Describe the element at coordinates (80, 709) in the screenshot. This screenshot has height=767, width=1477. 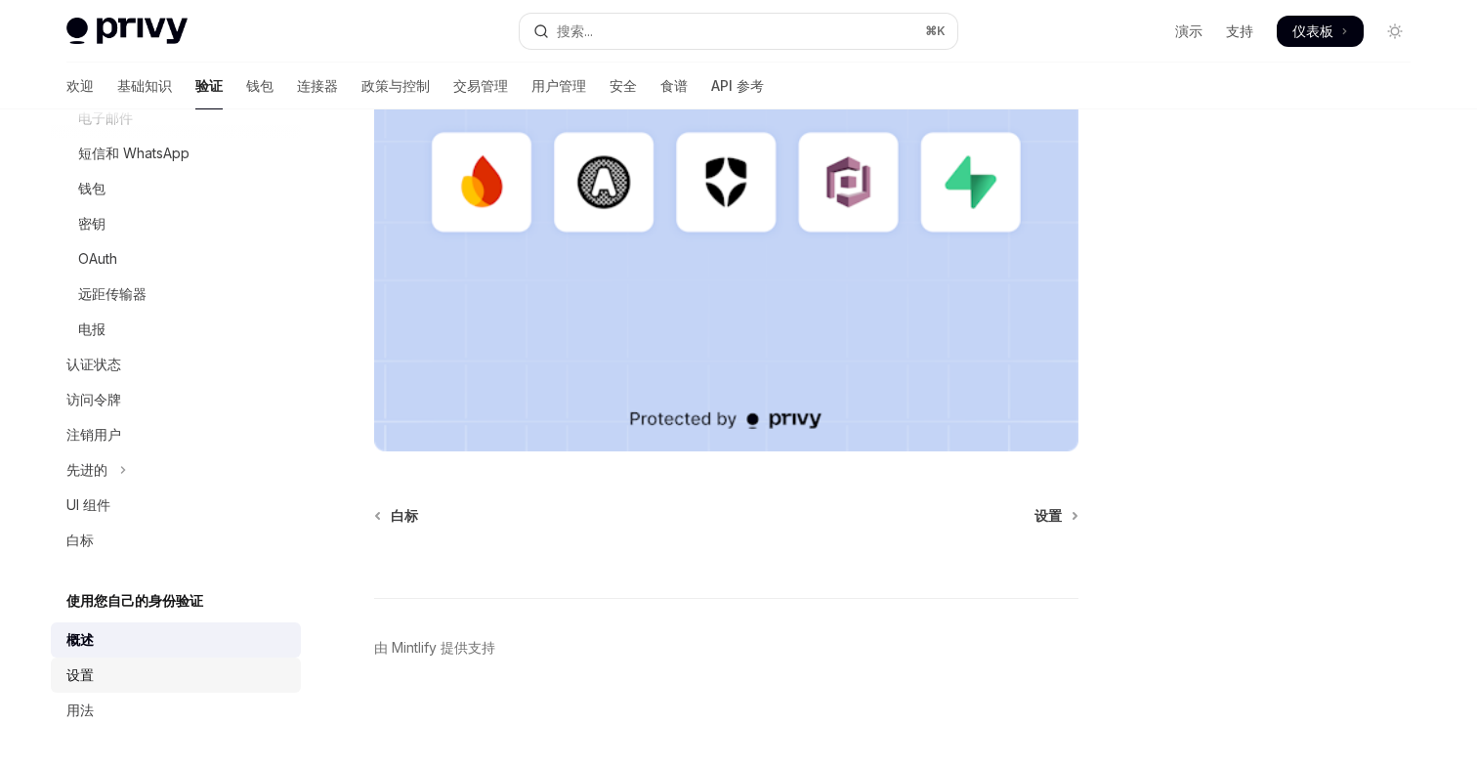
I see `font: 用法` at that location.